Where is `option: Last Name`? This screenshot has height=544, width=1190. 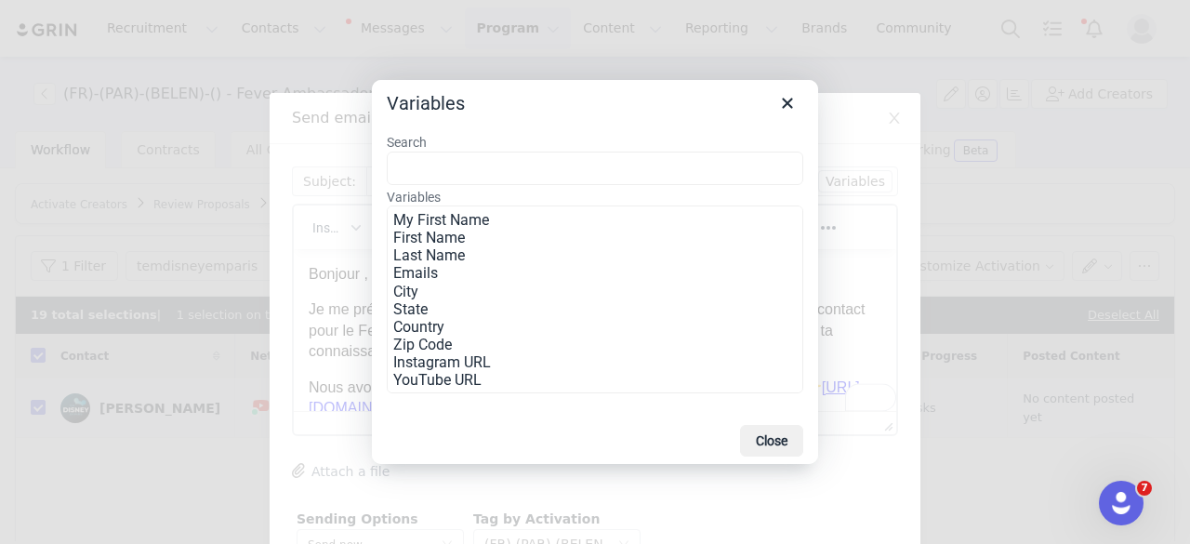 option: Last Name is located at coordinates (595, 255).